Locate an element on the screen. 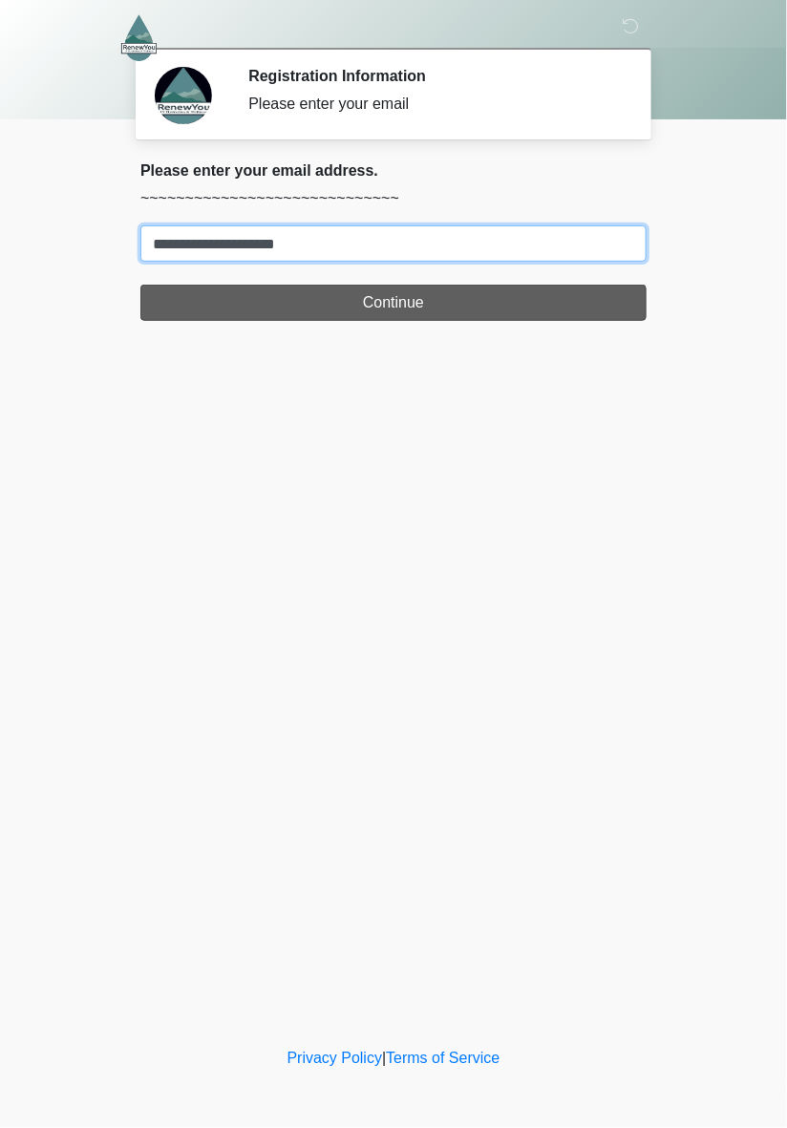 The width and height of the screenshot is (787, 1128). a: Privacy Policy is located at coordinates (335, 1058).